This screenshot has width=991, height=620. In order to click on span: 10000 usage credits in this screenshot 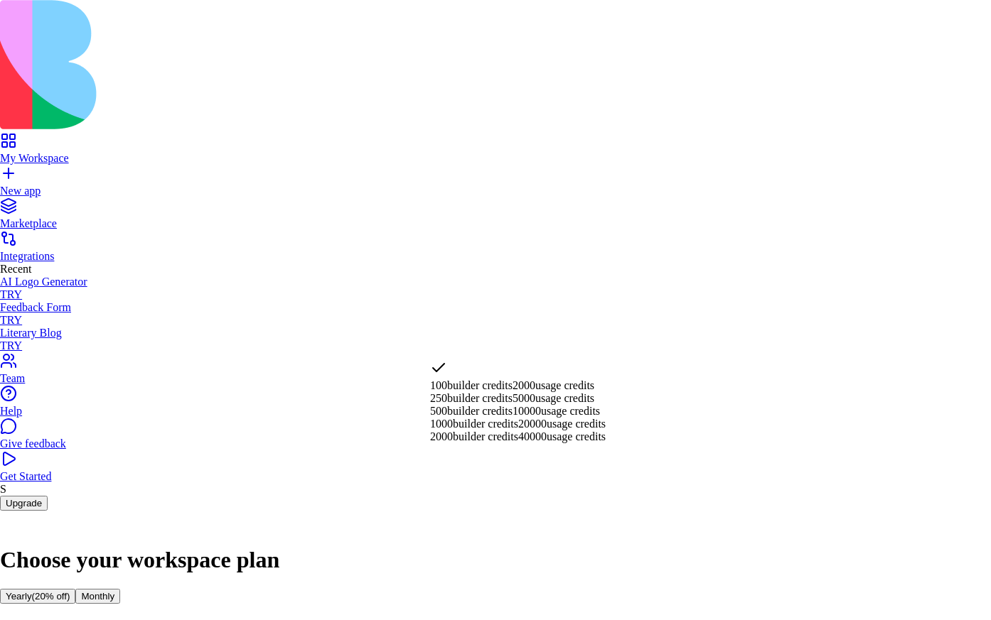, I will do `click(556, 411)`.